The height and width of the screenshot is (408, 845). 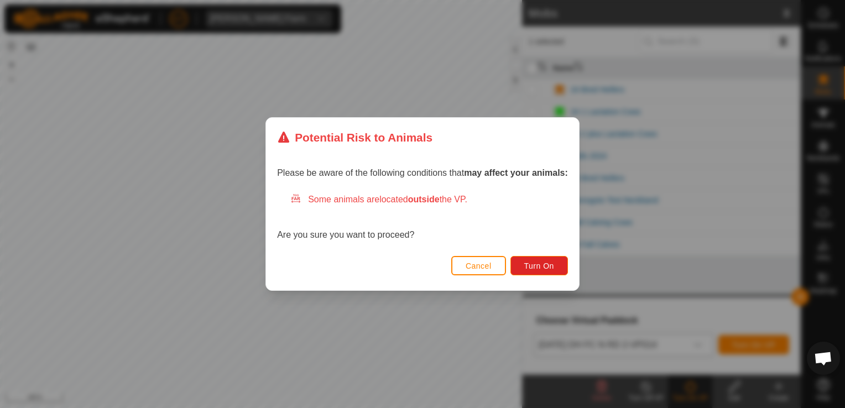 I want to click on span: Turn On, so click(x=539, y=266).